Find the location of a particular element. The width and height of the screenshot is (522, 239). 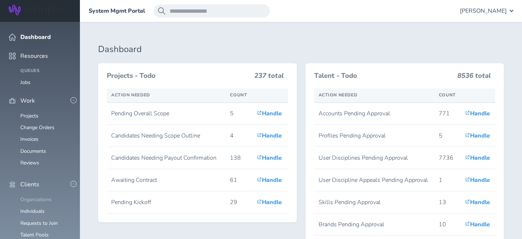

td: Awaiting Contract is located at coordinates (166, 180).